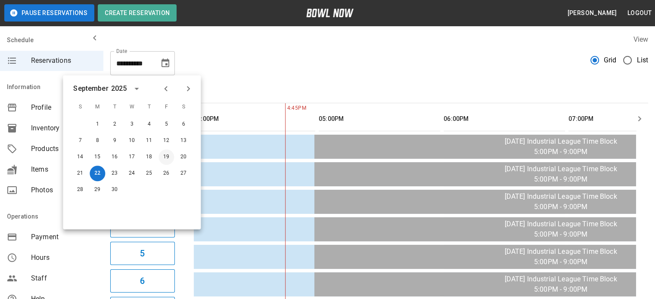  What do you see at coordinates (137, 13) in the screenshot?
I see `button: Create Reservation` at bounding box center [137, 13].